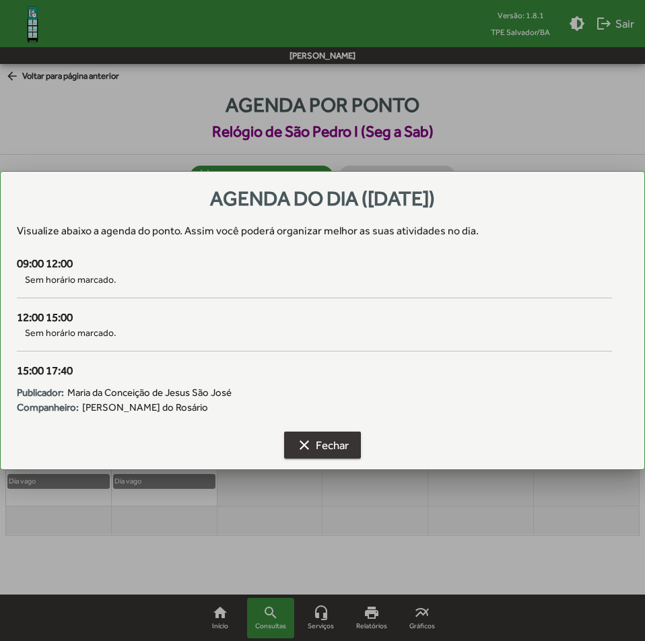 This screenshot has height=641, width=645. I want to click on strong: Publicador:, so click(40, 392).